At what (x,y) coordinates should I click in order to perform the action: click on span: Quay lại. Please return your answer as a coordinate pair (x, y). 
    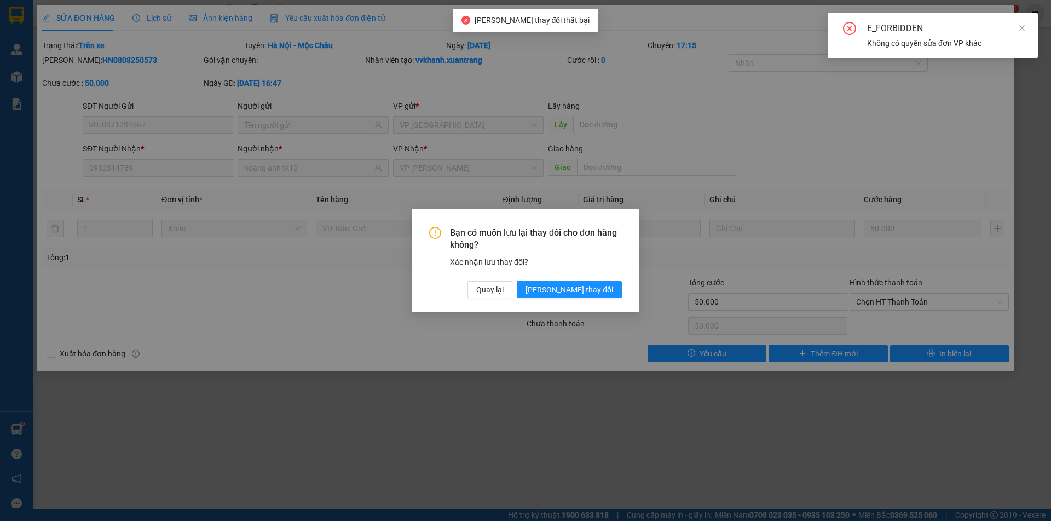
    Looking at the image, I should click on (490, 290).